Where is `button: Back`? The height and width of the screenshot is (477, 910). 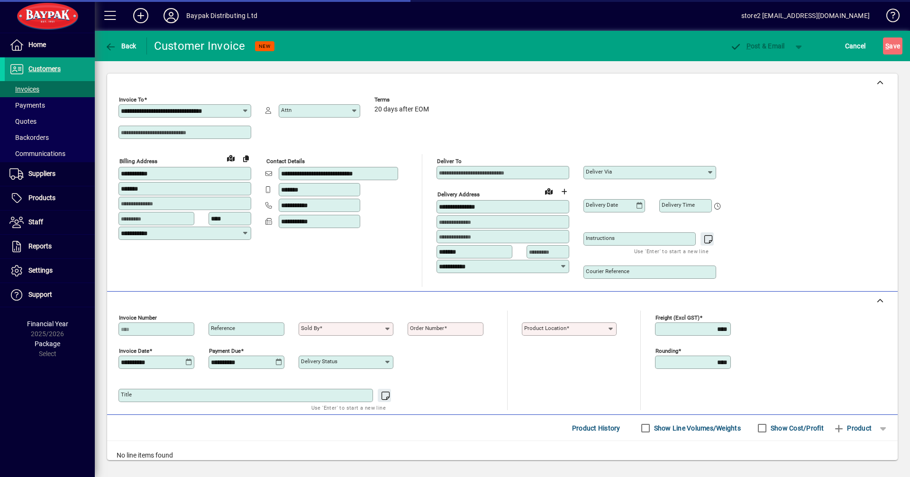 button: Back is located at coordinates (120, 46).